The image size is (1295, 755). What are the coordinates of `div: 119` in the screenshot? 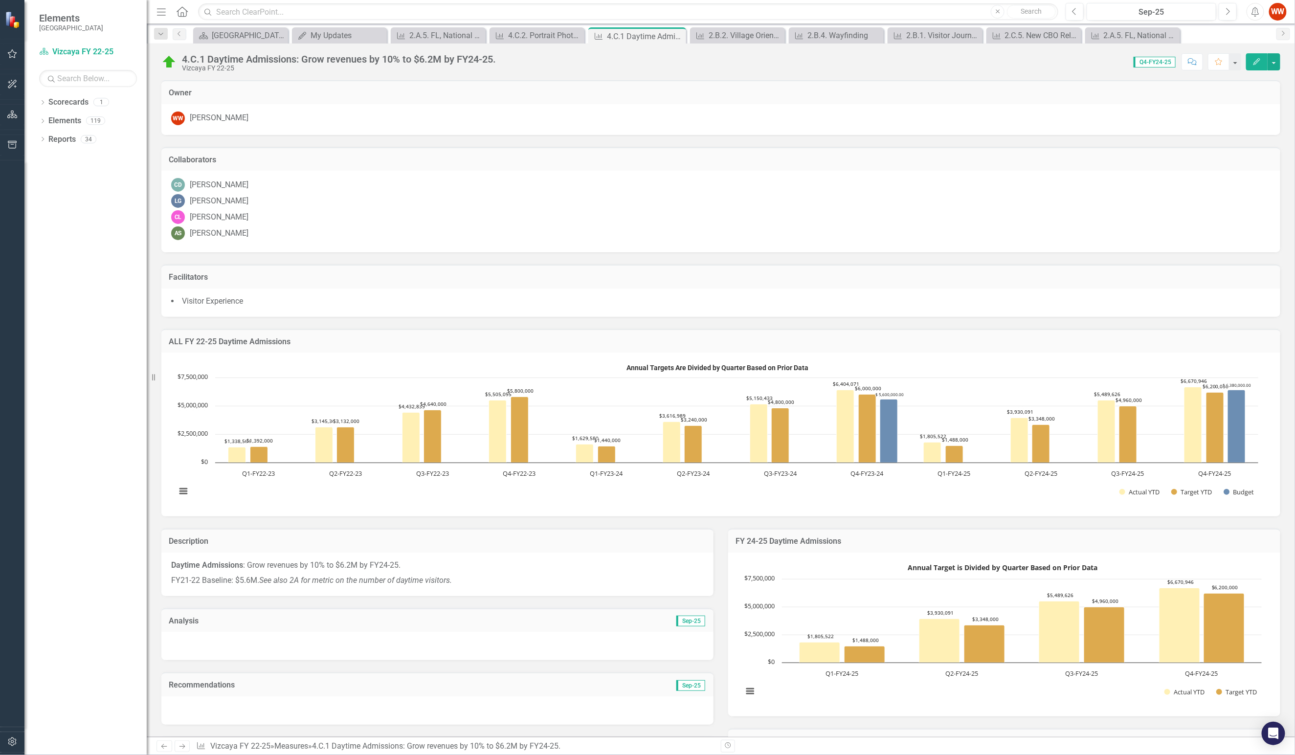 It's located at (95, 121).